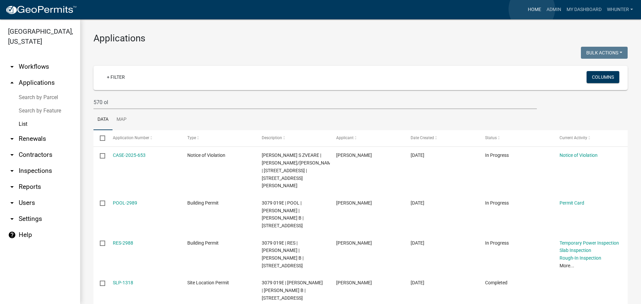 This screenshot has width=641, height=304. What do you see at coordinates (584, 10) in the screenshot?
I see `a: My Dashboard` at bounding box center [584, 10].